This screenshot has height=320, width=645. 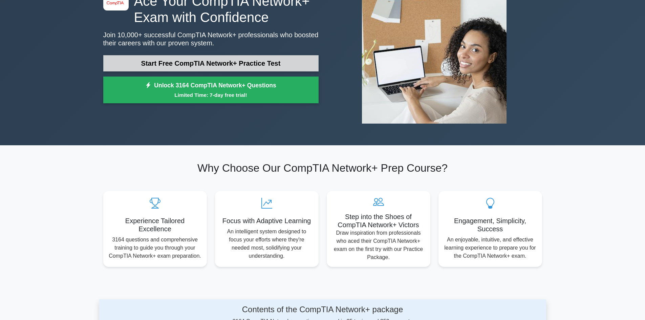 I want to click on p: Draw inspiration from professionals who aced their CompTIA Network+ exam on the first try with ou..., so click(x=379, y=245).